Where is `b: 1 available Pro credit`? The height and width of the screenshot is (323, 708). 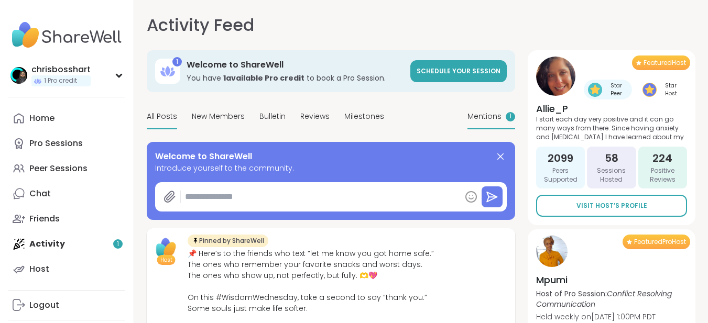 b: 1 available Pro credit is located at coordinates (264, 78).